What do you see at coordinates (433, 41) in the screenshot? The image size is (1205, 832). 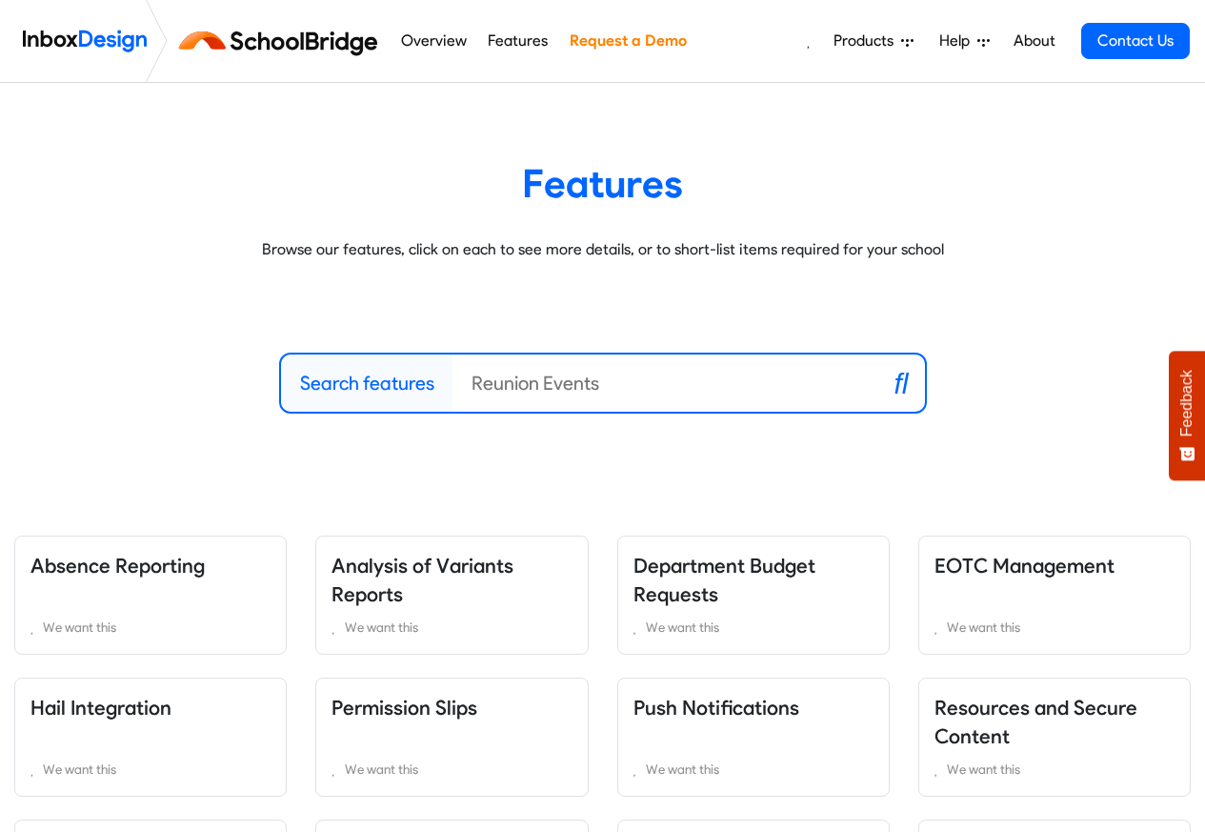 I see `a: Overview` at bounding box center [433, 41].